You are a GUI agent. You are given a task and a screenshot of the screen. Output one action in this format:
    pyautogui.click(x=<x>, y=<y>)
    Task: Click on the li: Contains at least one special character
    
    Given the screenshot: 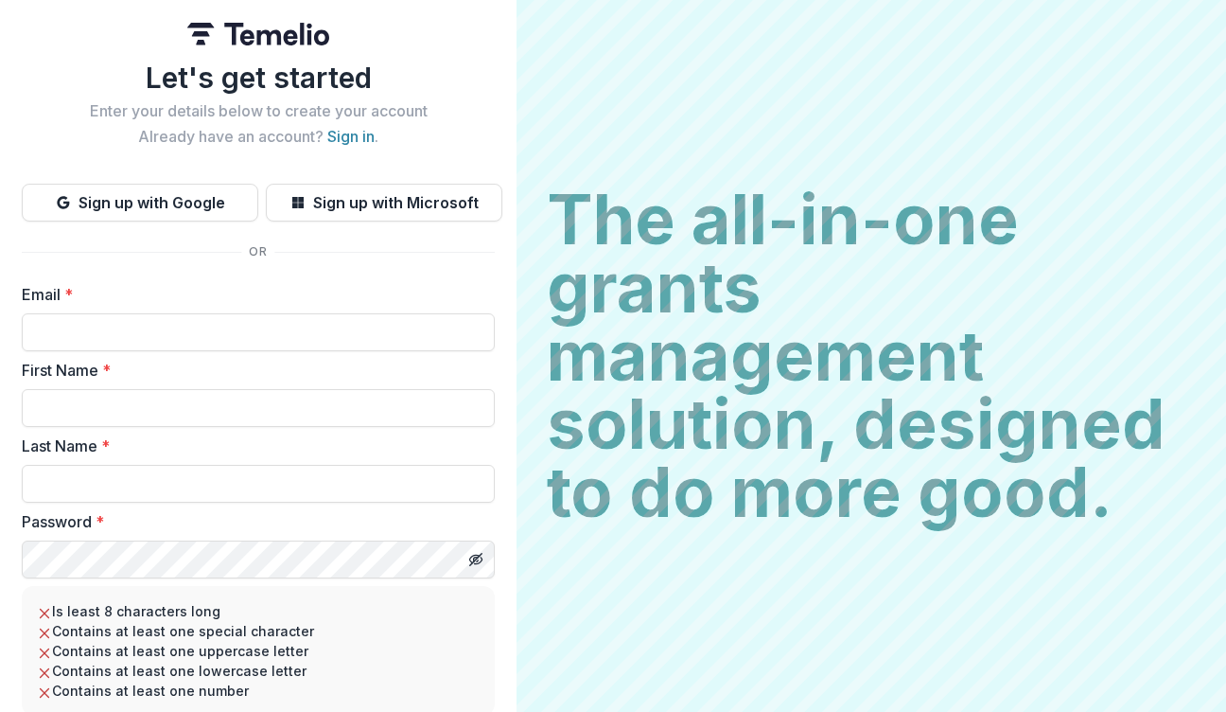 What is the action you would take?
    pyautogui.click(x=258, y=630)
    